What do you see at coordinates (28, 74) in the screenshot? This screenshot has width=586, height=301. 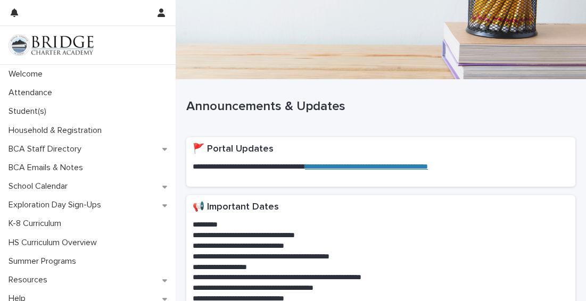 I see `p: Welcome` at bounding box center [28, 74].